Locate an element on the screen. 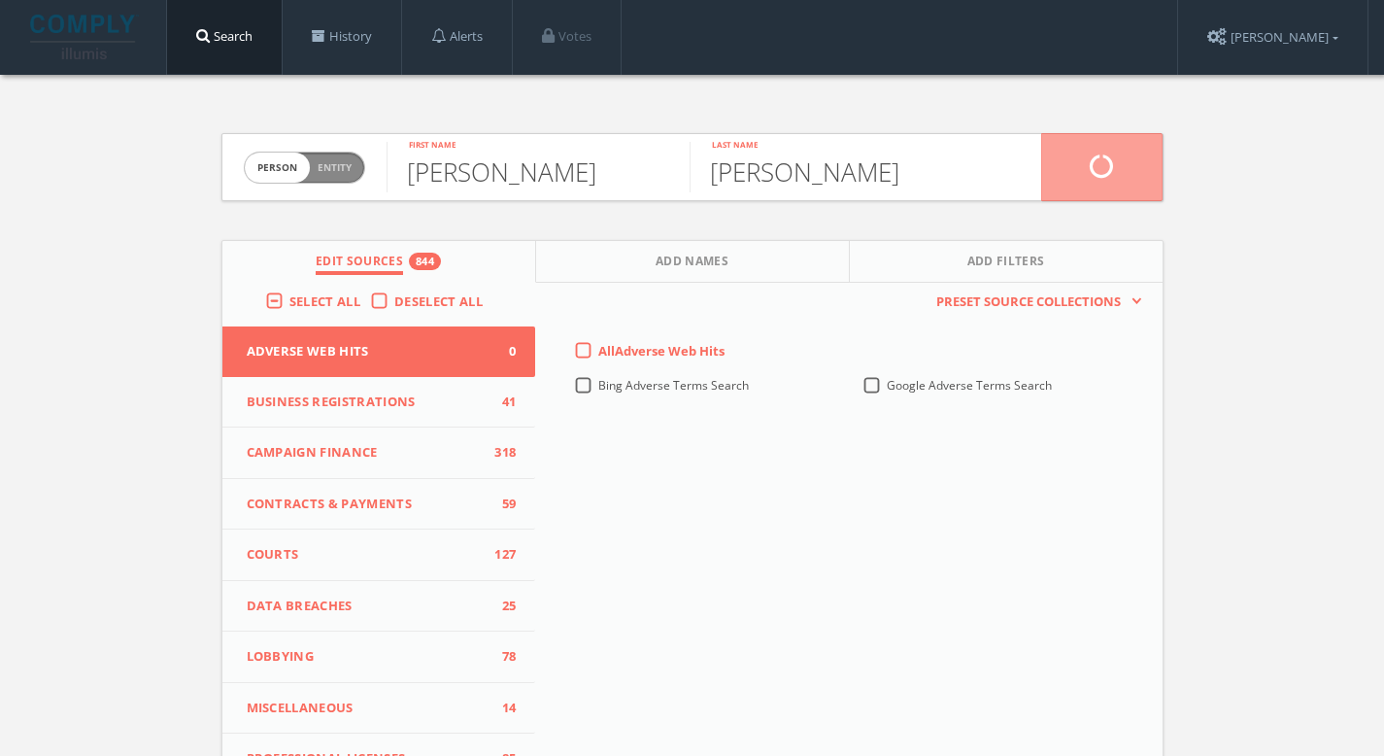 This screenshot has height=756, width=1384. span: Business Registrations is located at coordinates (367, 402).